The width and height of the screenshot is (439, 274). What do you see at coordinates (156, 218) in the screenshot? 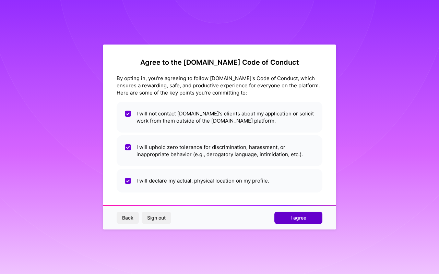
I see `span: Sign out` at bounding box center [156, 218].